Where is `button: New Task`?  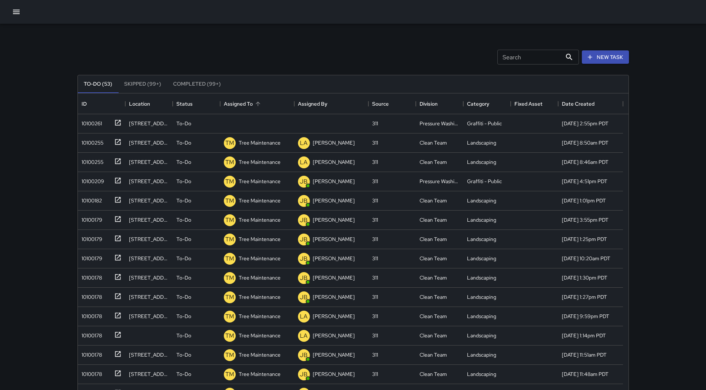
button: New Task is located at coordinates (605, 57).